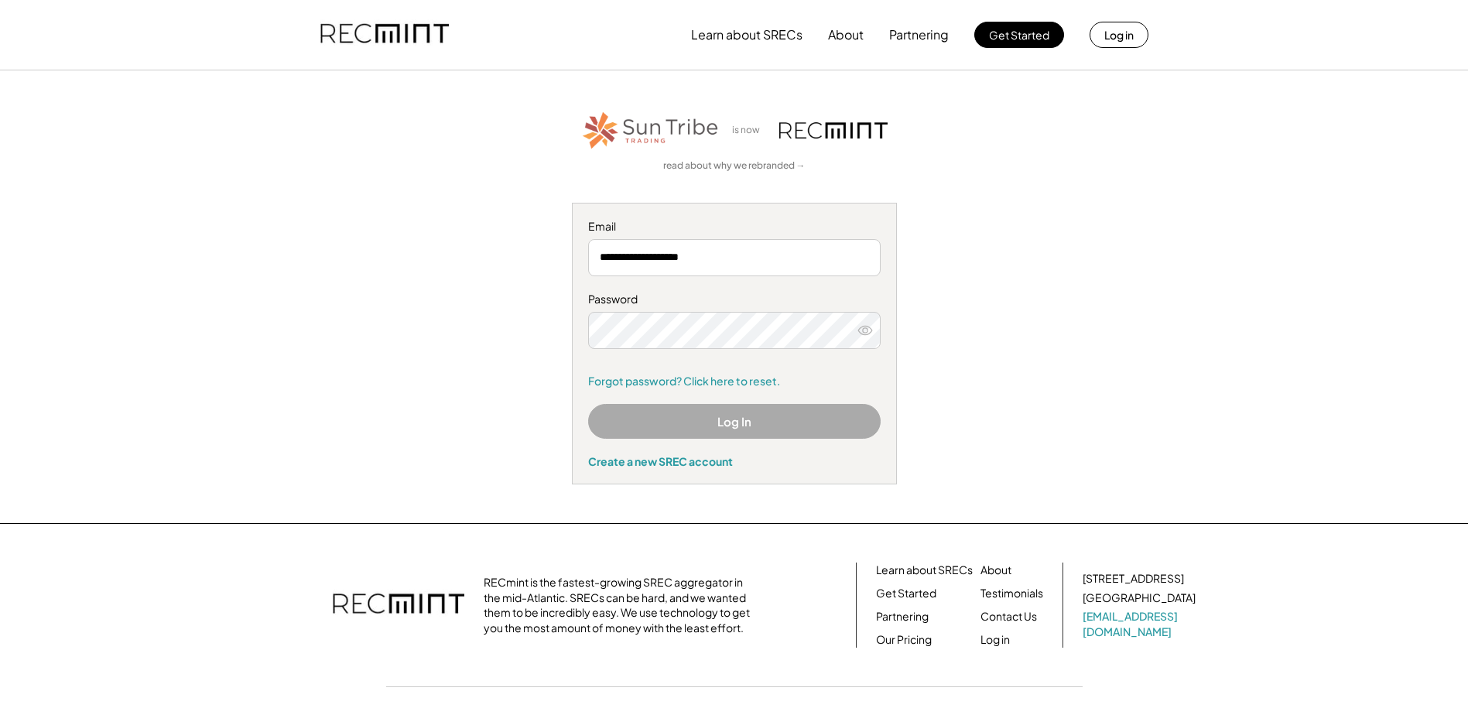  What do you see at coordinates (1012, 594) in the screenshot?
I see `a: Testimonials` at bounding box center [1012, 594].